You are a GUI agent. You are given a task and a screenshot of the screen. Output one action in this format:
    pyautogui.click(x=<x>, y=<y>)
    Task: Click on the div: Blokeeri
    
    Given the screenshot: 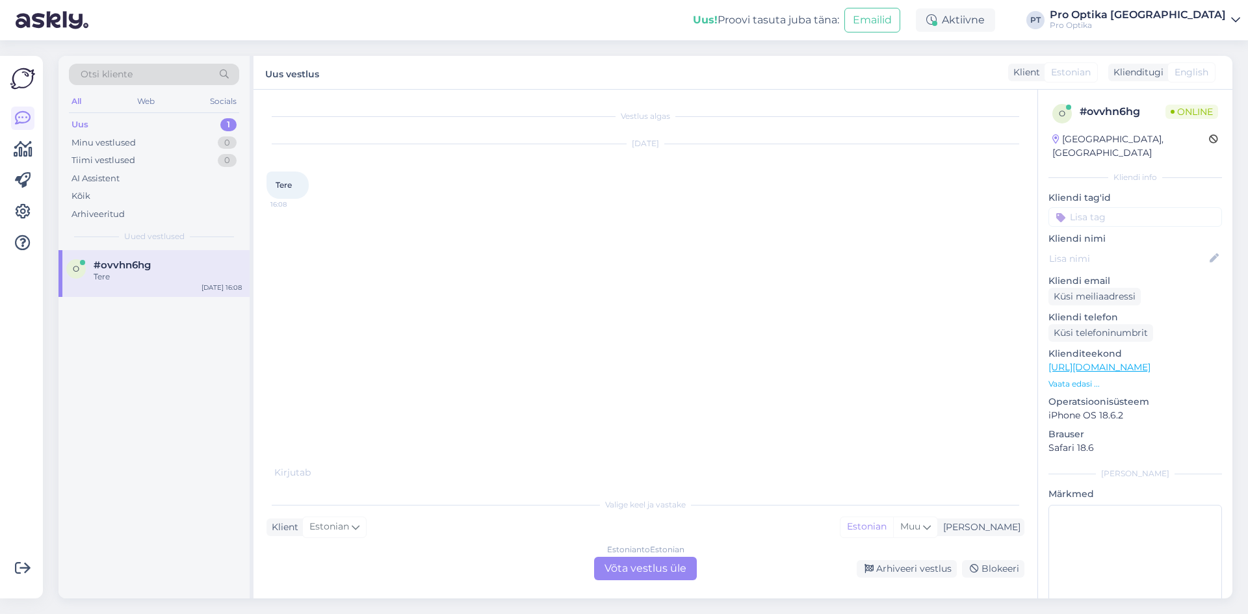 What is the action you would take?
    pyautogui.click(x=993, y=569)
    